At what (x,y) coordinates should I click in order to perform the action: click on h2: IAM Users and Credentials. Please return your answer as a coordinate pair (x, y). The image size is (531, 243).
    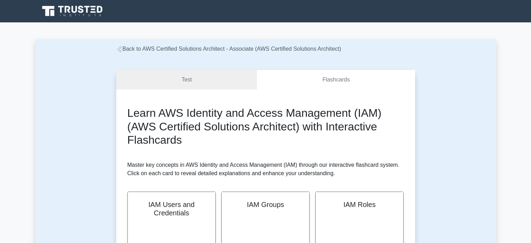
    Looking at the image, I should click on (171, 208).